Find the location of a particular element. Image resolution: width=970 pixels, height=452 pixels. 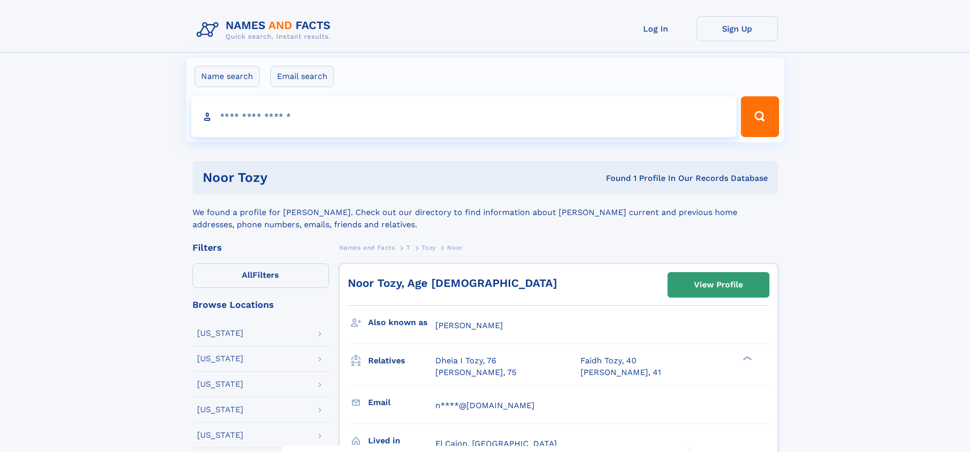

a: Names and Facts is located at coordinates (367, 247).